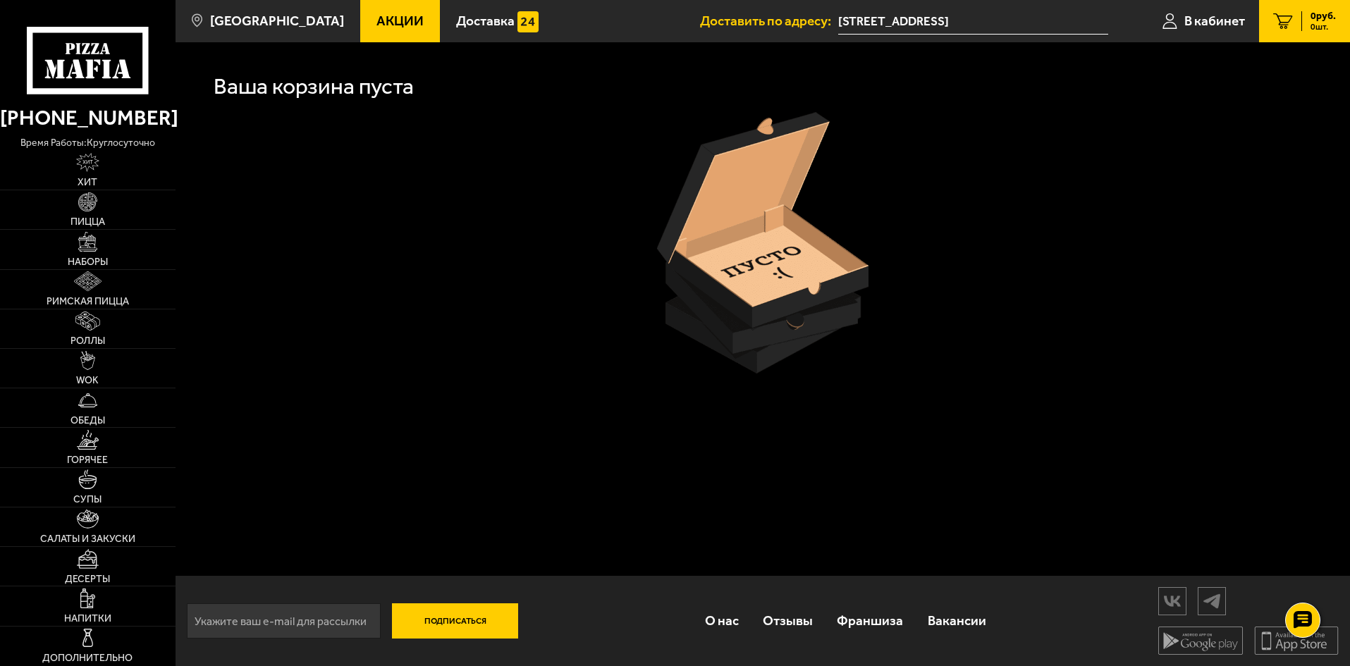 Image resolution: width=1350 pixels, height=666 pixels. What do you see at coordinates (1215, 20) in the screenshot?
I see `span: В кабинет` at bounding box center [1215, 20].